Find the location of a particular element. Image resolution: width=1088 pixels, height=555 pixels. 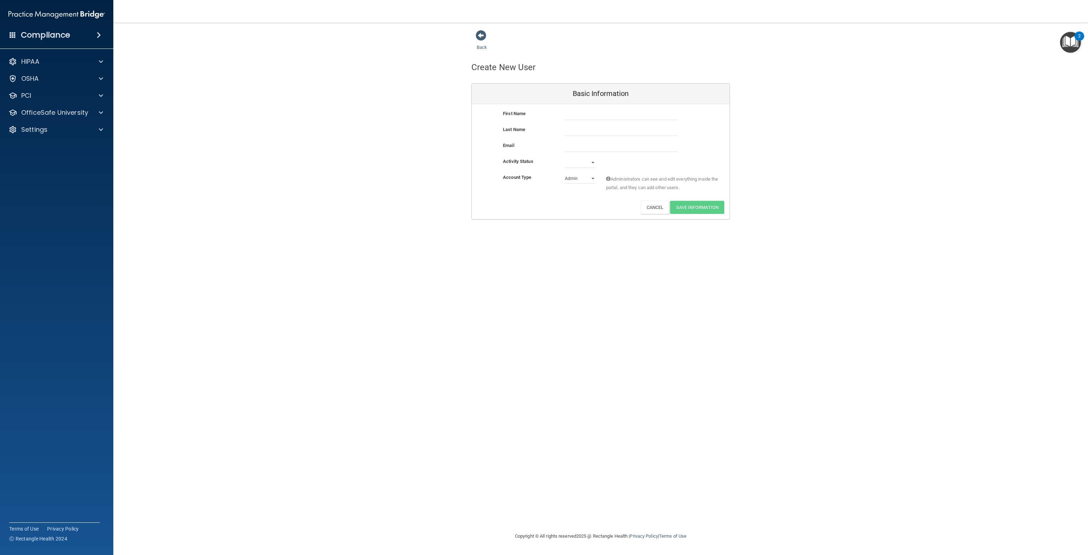

b: Account Type is located at coordinates (517, 177).